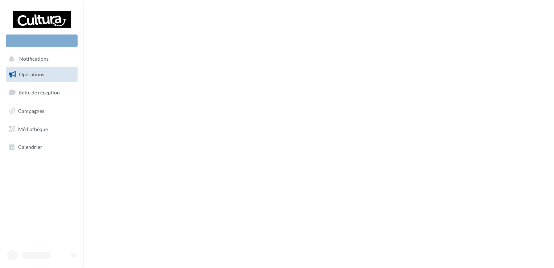 The width and height of the screenshot is (554, 268). Describe the element at coordinates (31, 111) in the screenshot. I see `span: Campagnes` at that location.